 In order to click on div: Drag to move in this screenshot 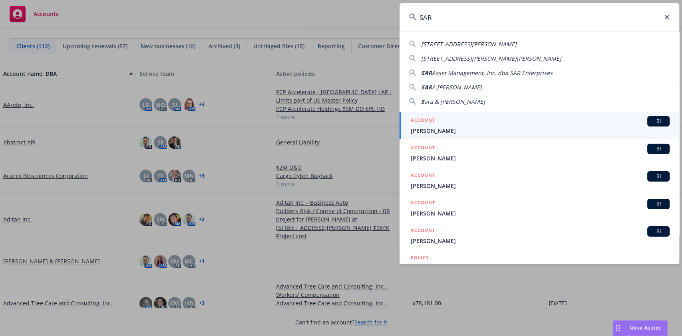, I will do `click(618, 328)`.